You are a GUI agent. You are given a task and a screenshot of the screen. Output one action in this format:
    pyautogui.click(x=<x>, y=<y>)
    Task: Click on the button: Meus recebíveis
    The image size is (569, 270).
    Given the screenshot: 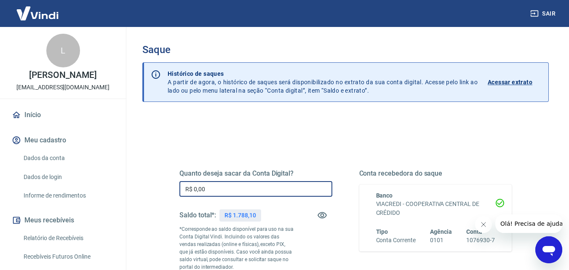 What is the action you would take?
    pyautogui.click(x=63, y=220)
    